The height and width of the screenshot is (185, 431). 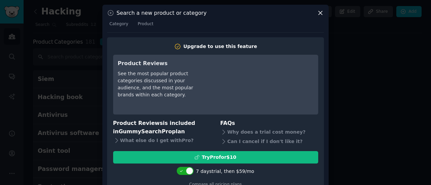 I want to click on a: Category, so click(x=119, y=26).